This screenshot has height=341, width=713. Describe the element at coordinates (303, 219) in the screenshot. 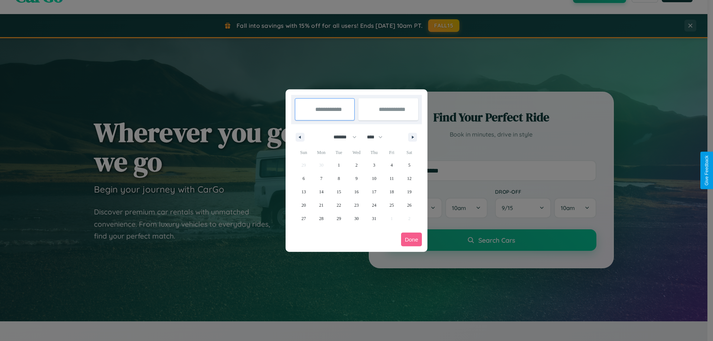

I see `button: 27` at that location.